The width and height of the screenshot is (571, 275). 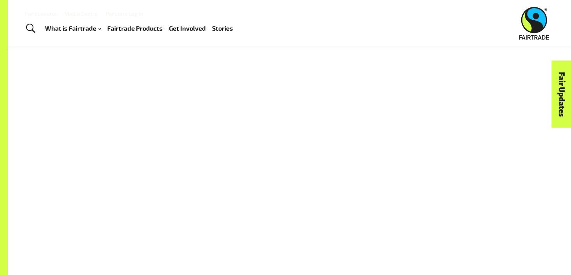 What do you see at coordinates (41, 14) in the screenshot?
I see `a: For business` at bounding box center [41, 14].